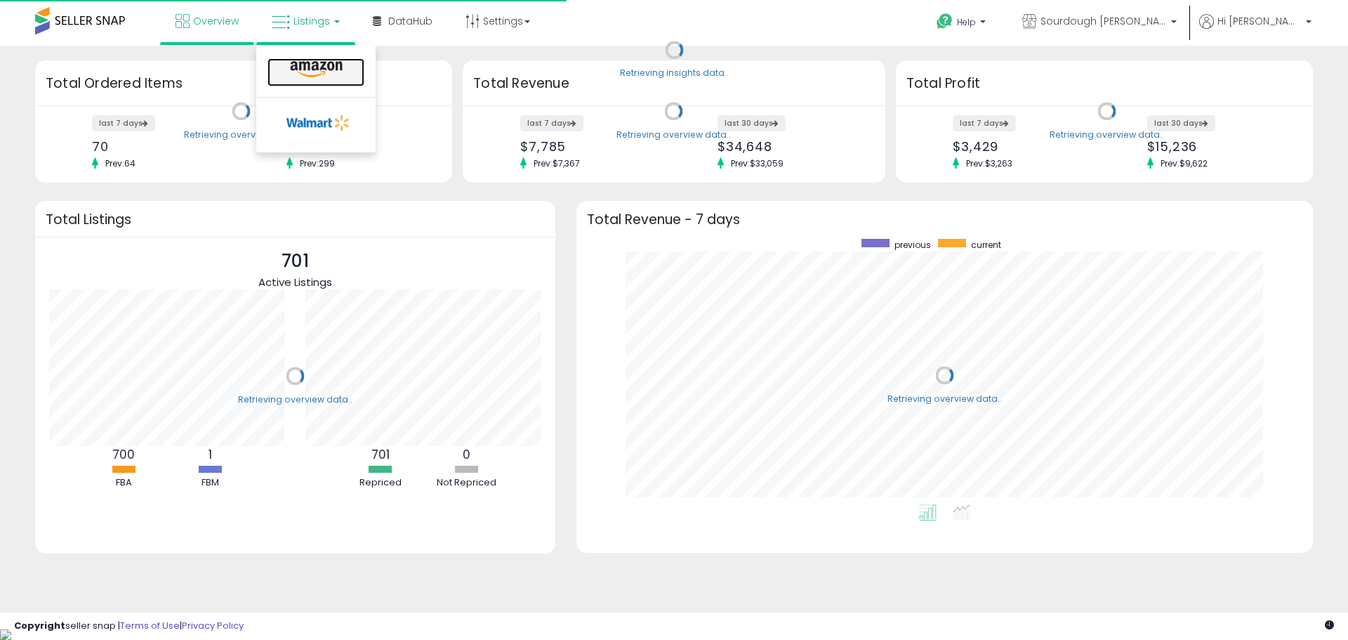 Image resolution: width=1348 pixels, height=640 pixels. I want to click on div: seller snap | |, so click(128, 625).